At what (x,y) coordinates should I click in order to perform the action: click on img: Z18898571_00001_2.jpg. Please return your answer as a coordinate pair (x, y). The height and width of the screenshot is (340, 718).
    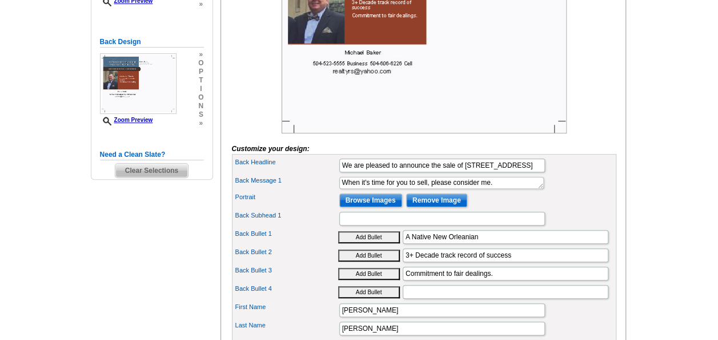
    Looking at the image, I should click on (138, 83).